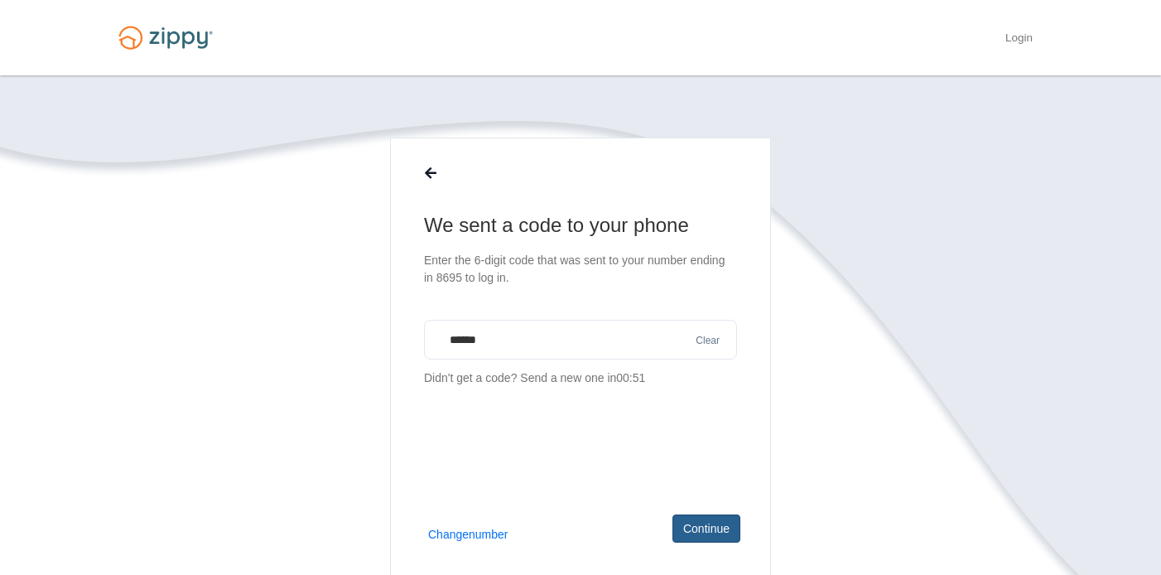  I want to click on img: Logo, so click(166, 37).